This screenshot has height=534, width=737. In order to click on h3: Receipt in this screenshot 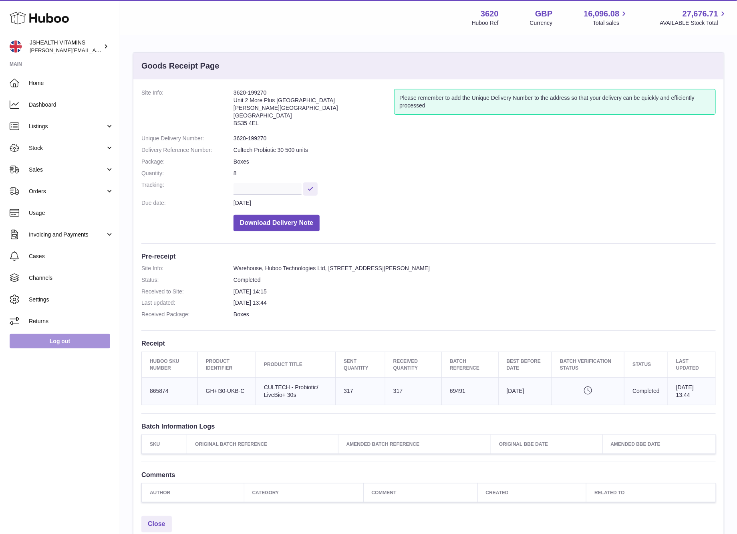, I will do `click(429, 343)`.